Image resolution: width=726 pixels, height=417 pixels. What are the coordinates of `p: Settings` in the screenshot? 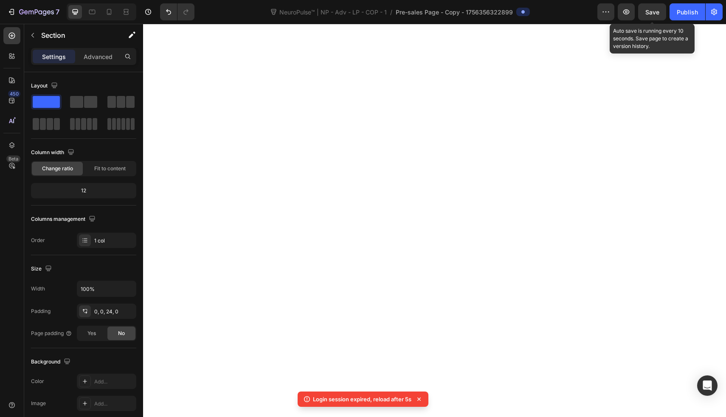 It's located at (54, 56).